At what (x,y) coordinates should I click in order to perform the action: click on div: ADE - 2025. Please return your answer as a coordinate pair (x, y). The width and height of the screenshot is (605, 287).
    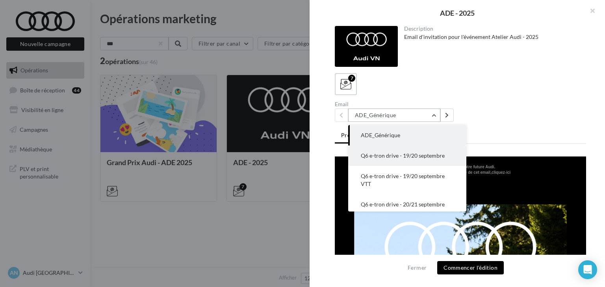
    Looking at the image, I should click on (457, 13).